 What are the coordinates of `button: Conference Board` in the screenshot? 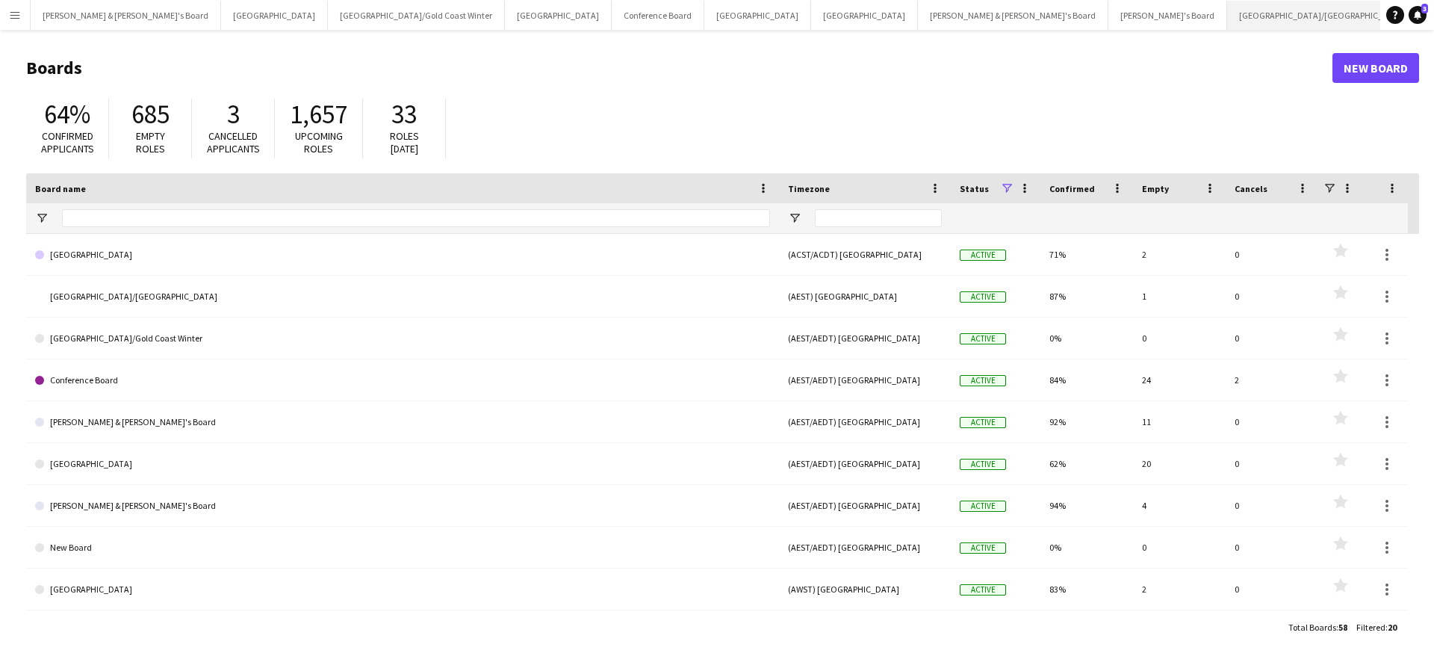 It's located at (658, 15).